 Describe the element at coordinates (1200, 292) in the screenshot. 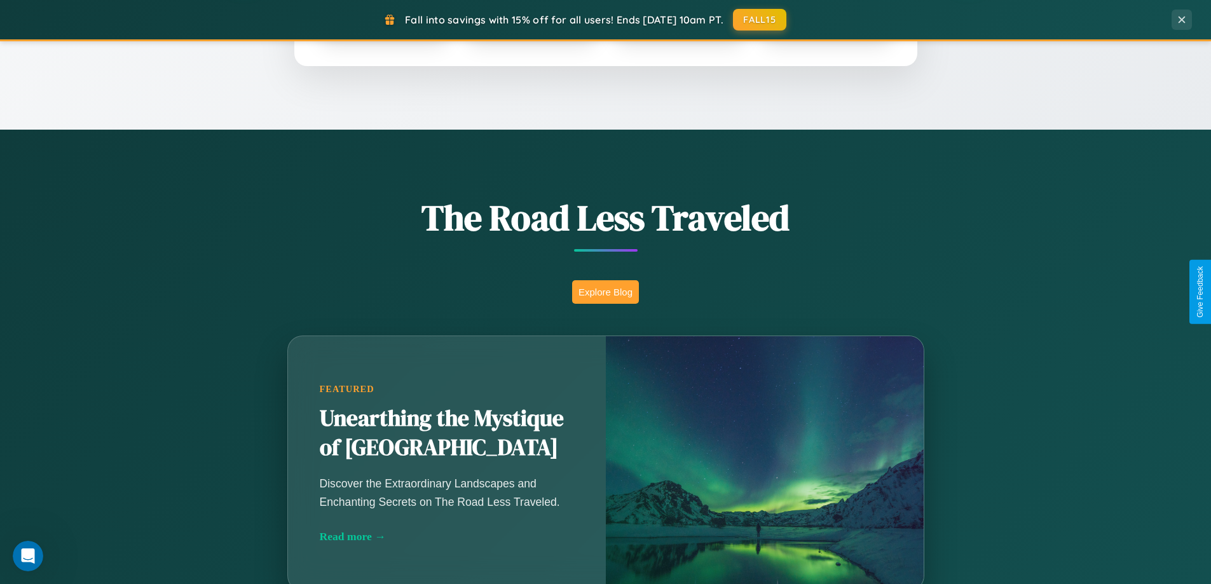

I see `div: Give Feedback` at that location.